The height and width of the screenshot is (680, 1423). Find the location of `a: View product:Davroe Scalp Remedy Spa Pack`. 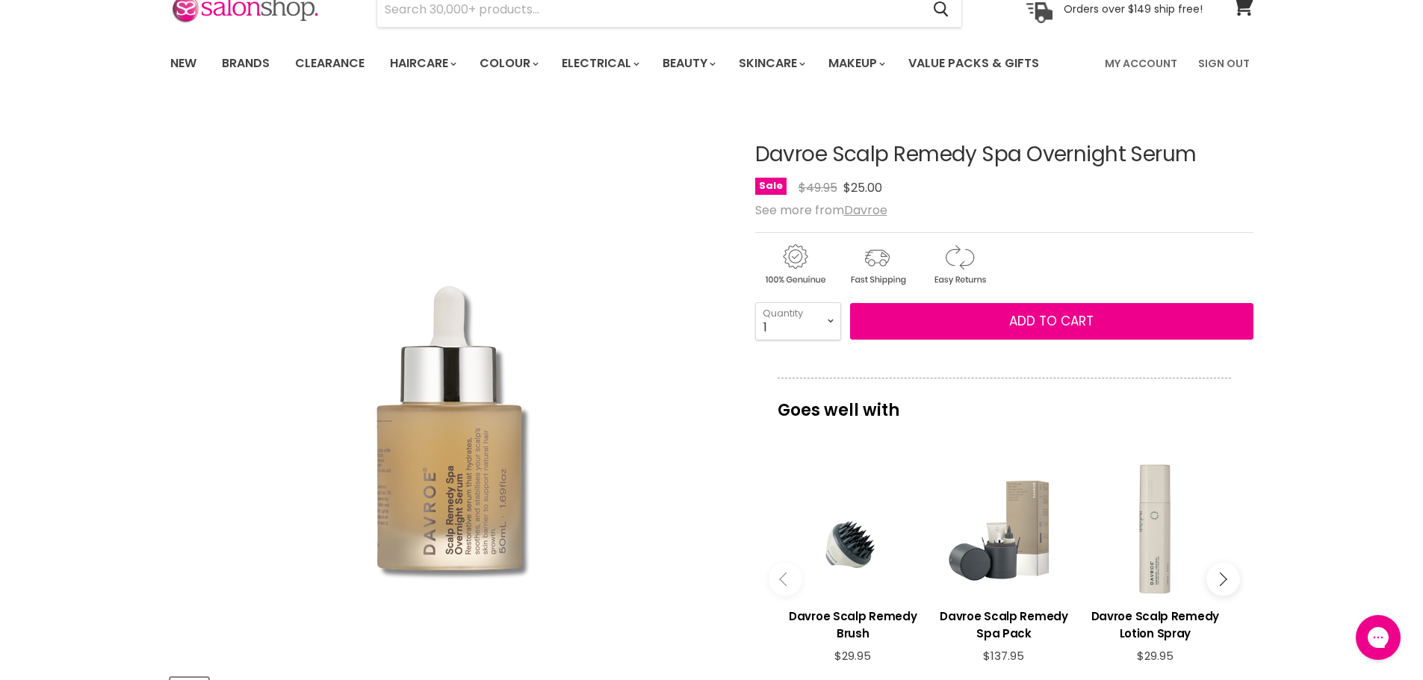

a: View product:Davroe Scalp Remedy Spa Pack is located at coordinates (1004, 623).